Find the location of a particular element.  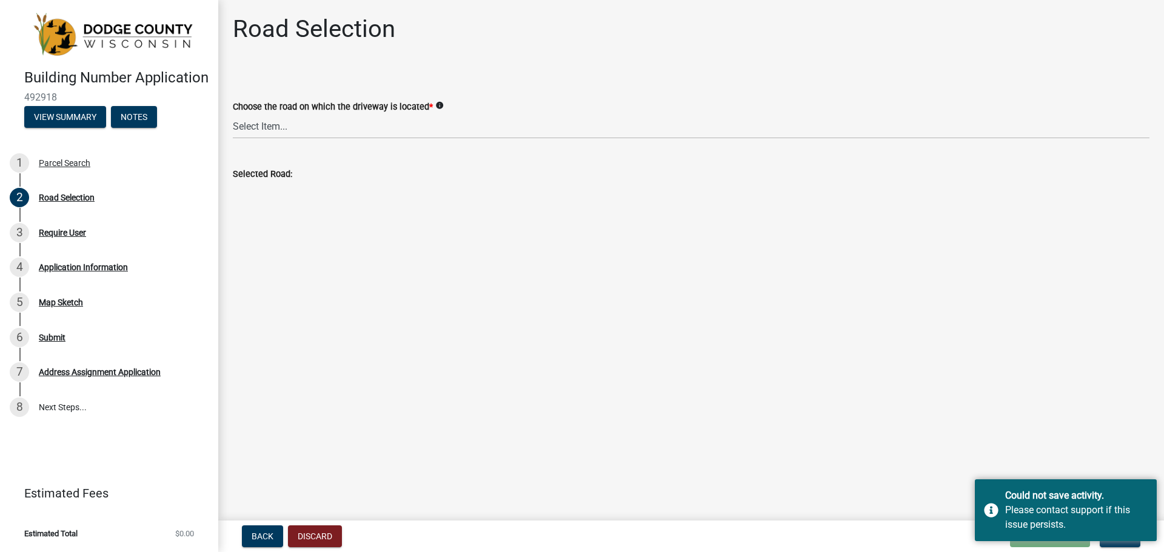

div: 5 is located at coordinates (19, 303).